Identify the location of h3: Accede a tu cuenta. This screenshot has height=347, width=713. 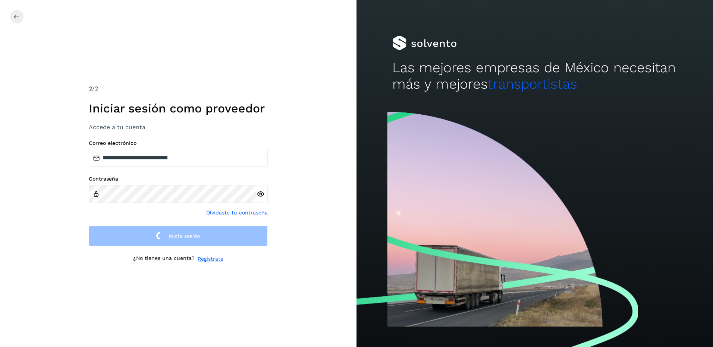
(178, 127).